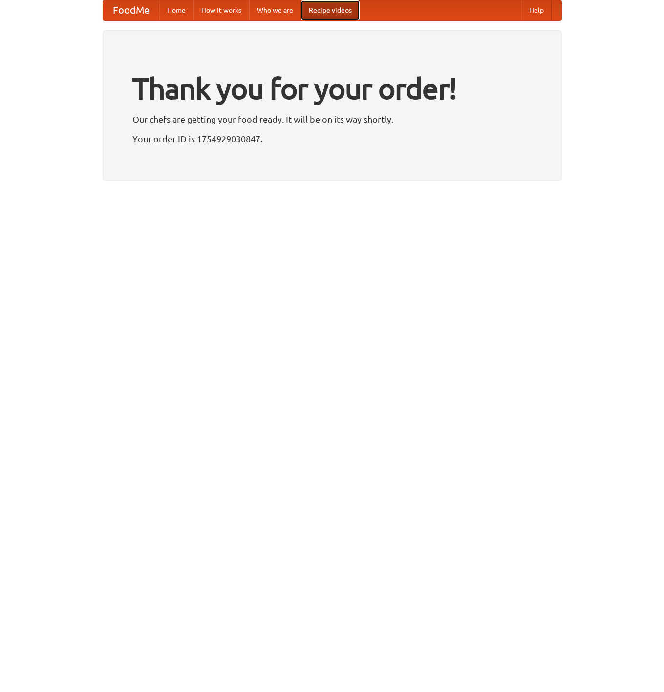 The image size is (664, 692). I want to click on p: Your order ID is 1754929030847., so click(332, 139).